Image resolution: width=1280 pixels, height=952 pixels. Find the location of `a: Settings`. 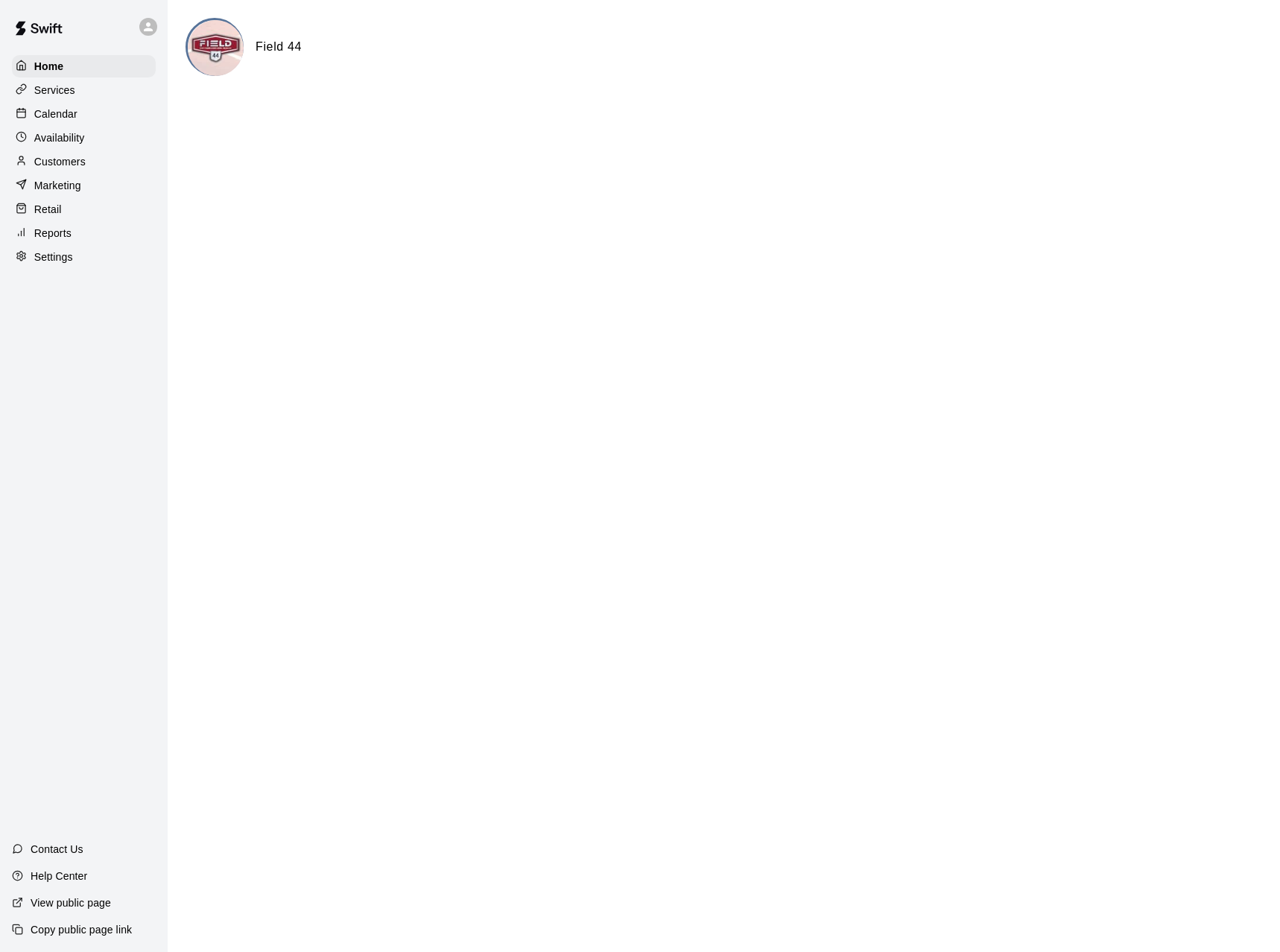

a: Settings is located at coordinates (83, 257).